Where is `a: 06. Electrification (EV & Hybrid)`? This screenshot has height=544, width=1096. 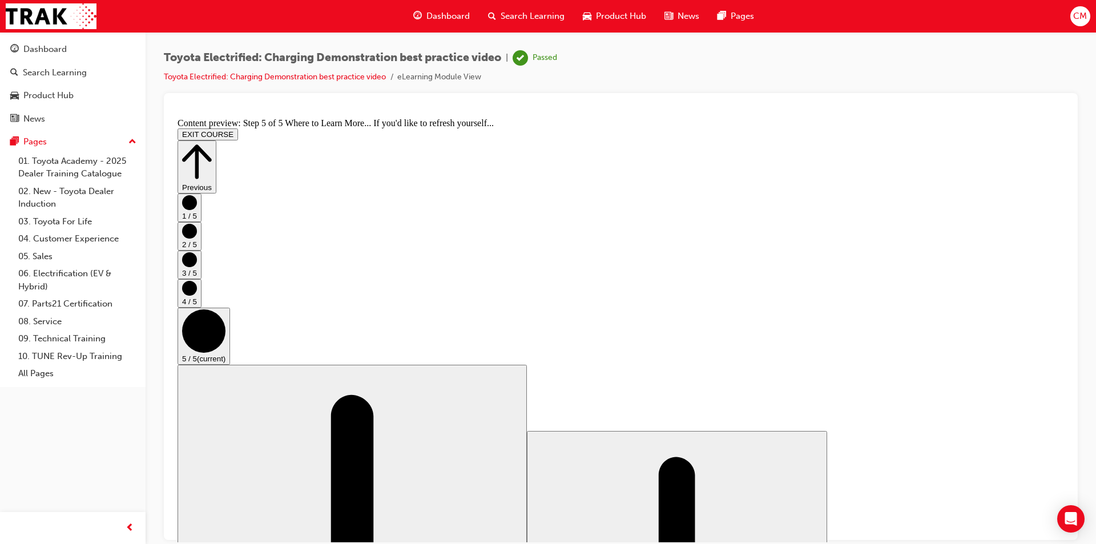 a: 06. Electrification (EV & Hybrid) is located at coordinates (77, 280).